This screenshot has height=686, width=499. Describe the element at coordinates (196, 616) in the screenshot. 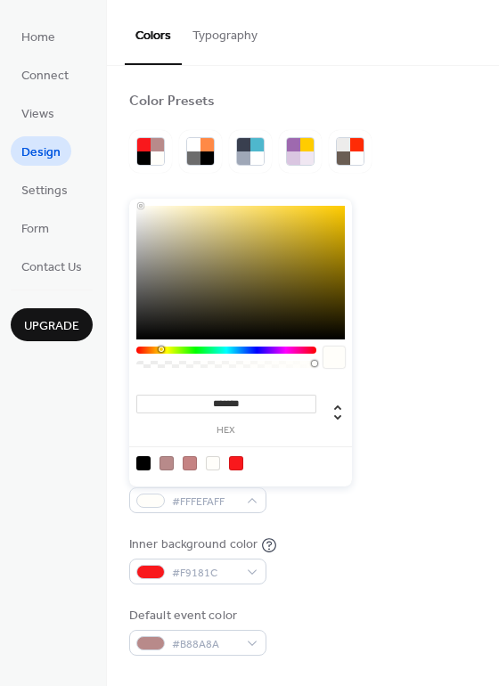

I see `div: Default event color` at that location.